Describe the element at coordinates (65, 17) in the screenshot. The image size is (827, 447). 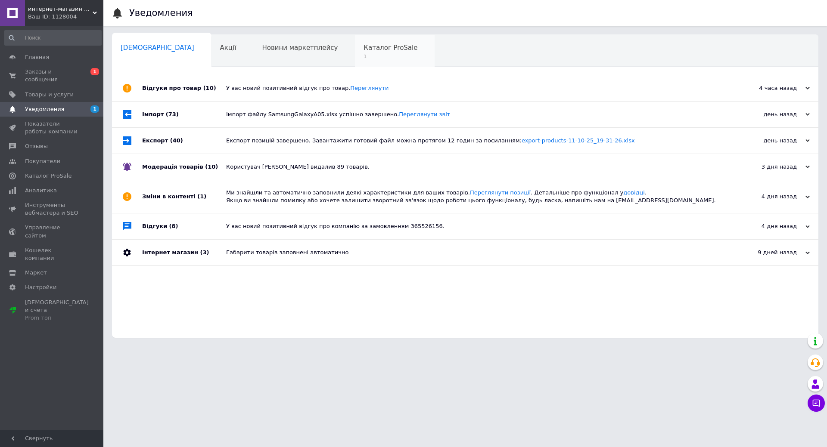
I see `div: Ваш ID: 1128004` at that location.